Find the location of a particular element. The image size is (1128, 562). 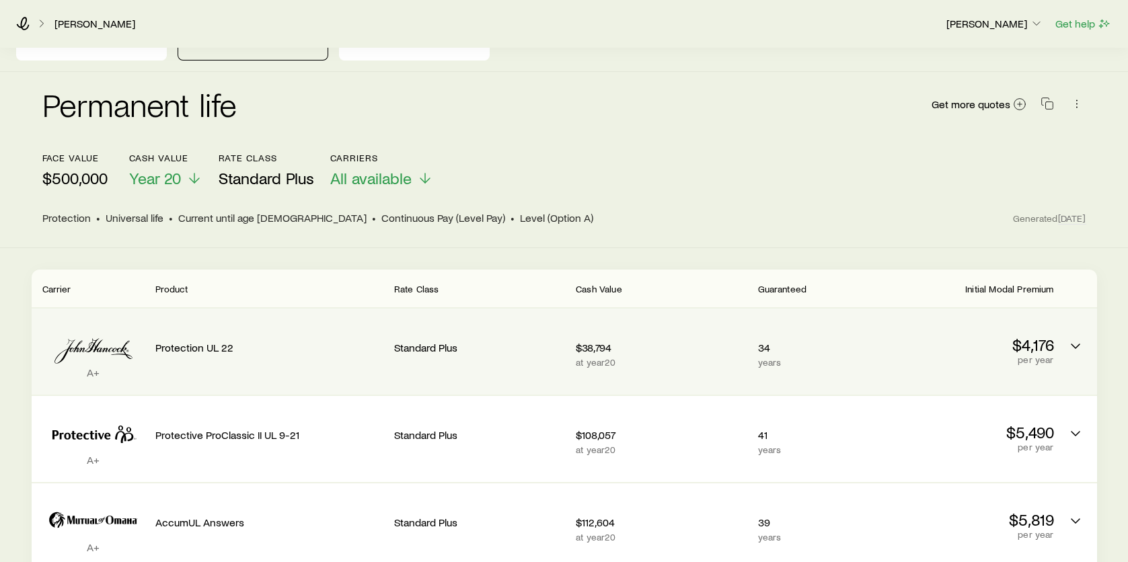

span: Carrier is located at coordinates (57, 289).